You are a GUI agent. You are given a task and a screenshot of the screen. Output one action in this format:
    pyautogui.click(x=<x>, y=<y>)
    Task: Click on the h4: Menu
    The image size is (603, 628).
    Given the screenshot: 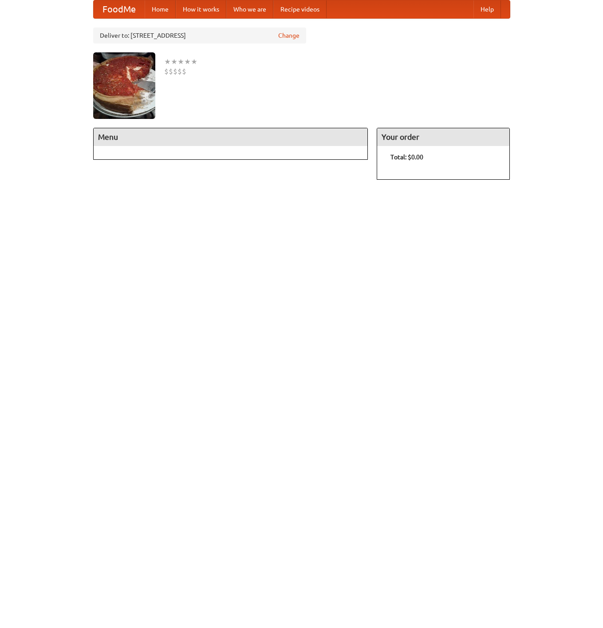 What is the action you would take?
    pyautogui.click(x=231, y=137)
    